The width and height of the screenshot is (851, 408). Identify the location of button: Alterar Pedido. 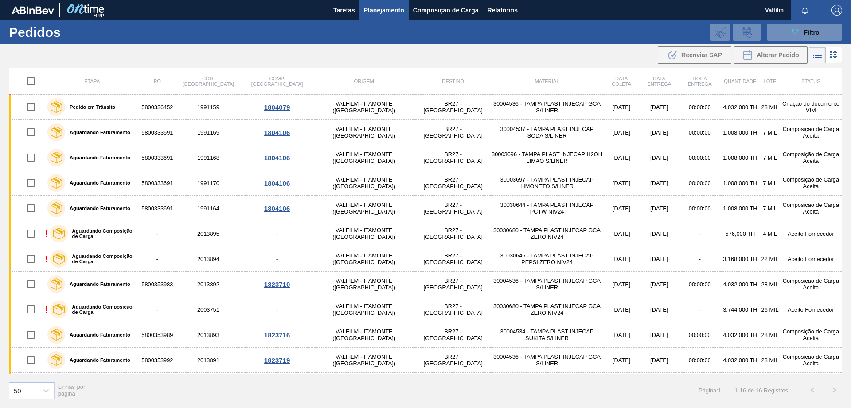
(771, 55).